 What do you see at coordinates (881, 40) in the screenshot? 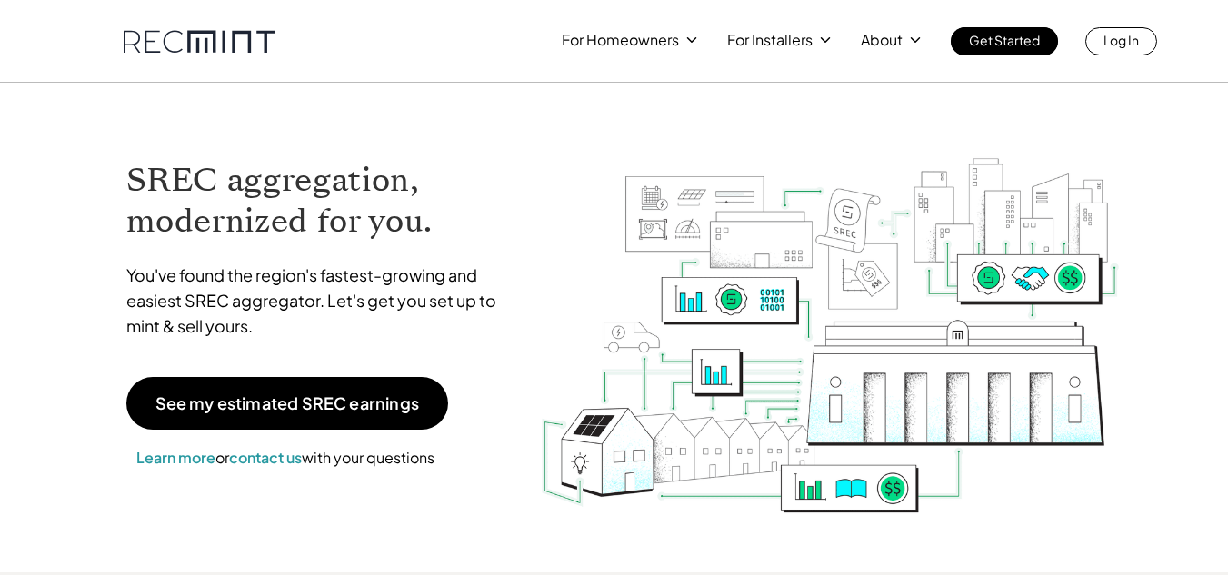
I see `p: About` at bounding box center [881, 40].